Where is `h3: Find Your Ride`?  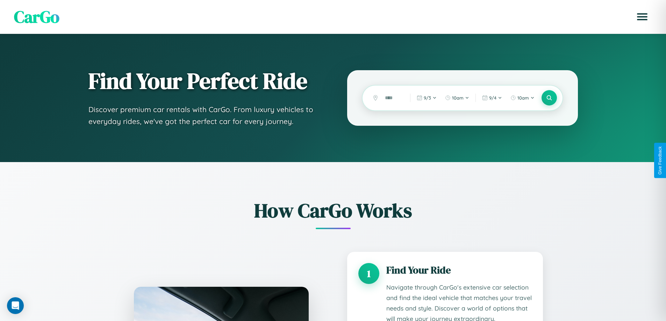 h3: Find Your Ride is located at coordinates (459, 270).